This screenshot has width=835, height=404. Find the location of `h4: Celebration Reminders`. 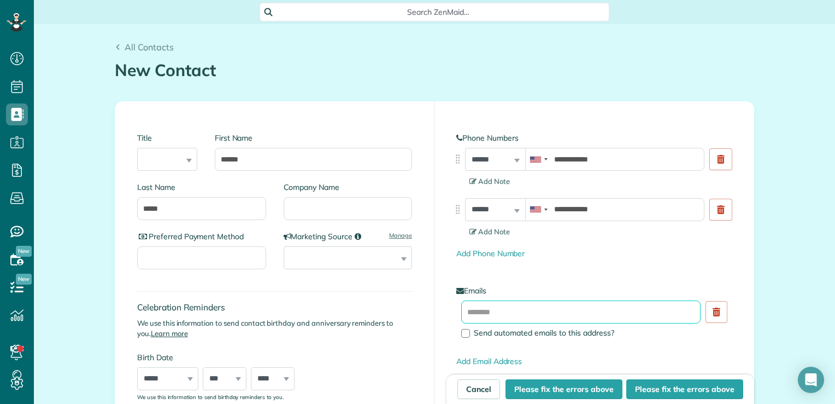

h4: Celebration Reminders is located at coordinates (274, 307).